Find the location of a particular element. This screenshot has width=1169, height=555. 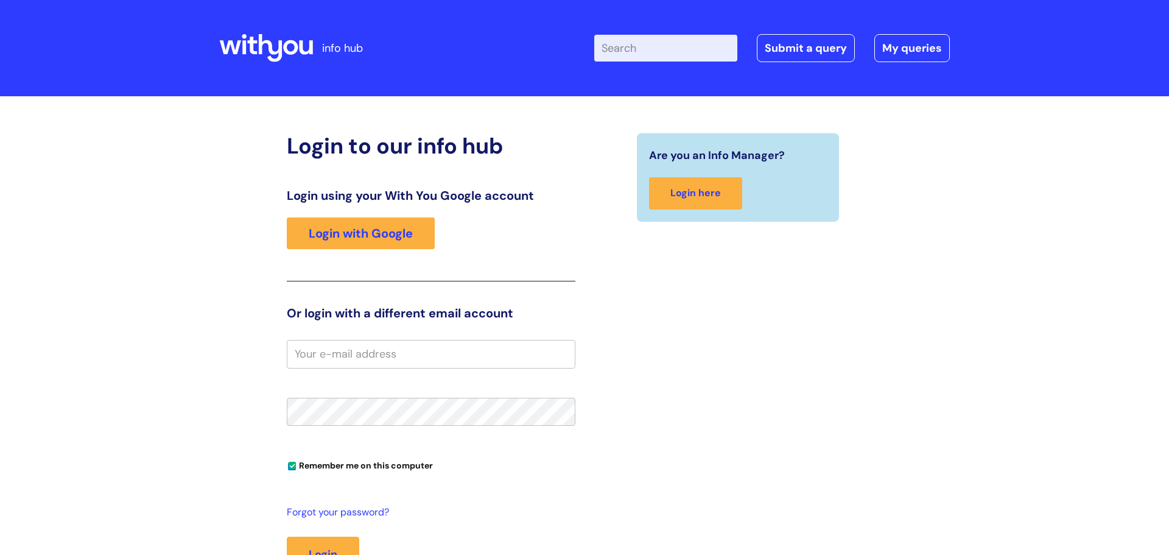

a: Submit a query is located at coordinates (806, 48).